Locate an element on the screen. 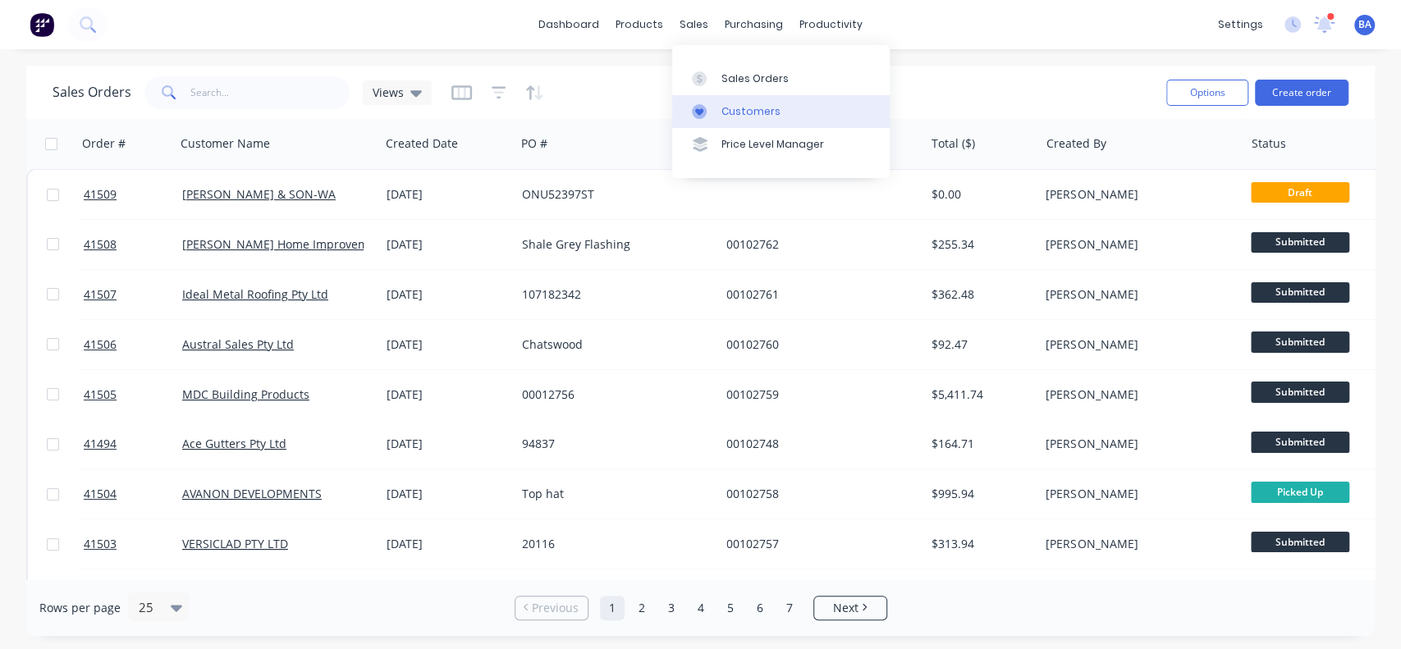  a: 41502 is located at coordinates (133, 594).